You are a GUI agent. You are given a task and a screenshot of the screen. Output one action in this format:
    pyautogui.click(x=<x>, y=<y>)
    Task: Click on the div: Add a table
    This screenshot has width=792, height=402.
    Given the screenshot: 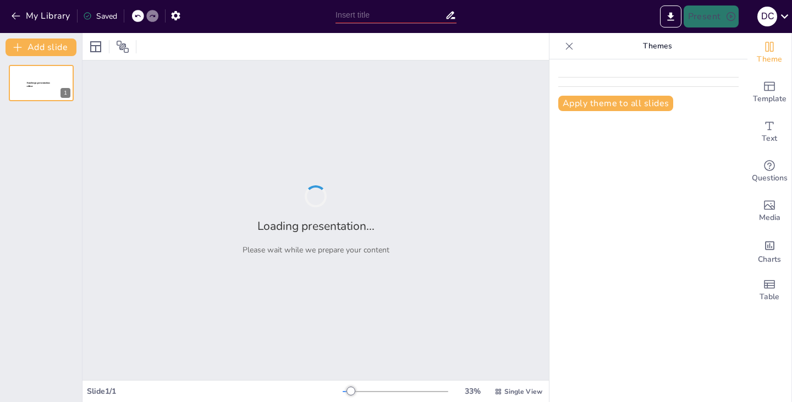 What is the action you would take?
    pyautogui.click(x=769, y=290)
    